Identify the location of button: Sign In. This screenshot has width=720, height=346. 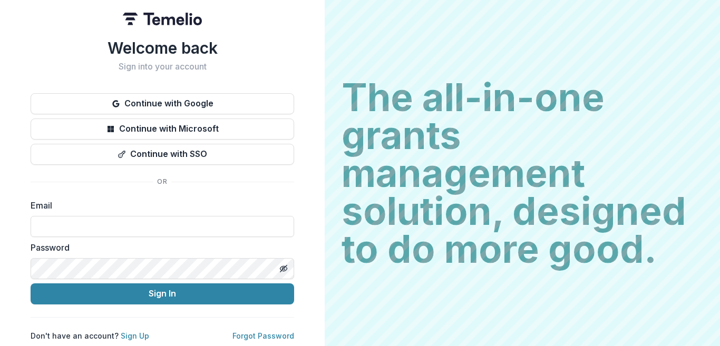
(162, 294).